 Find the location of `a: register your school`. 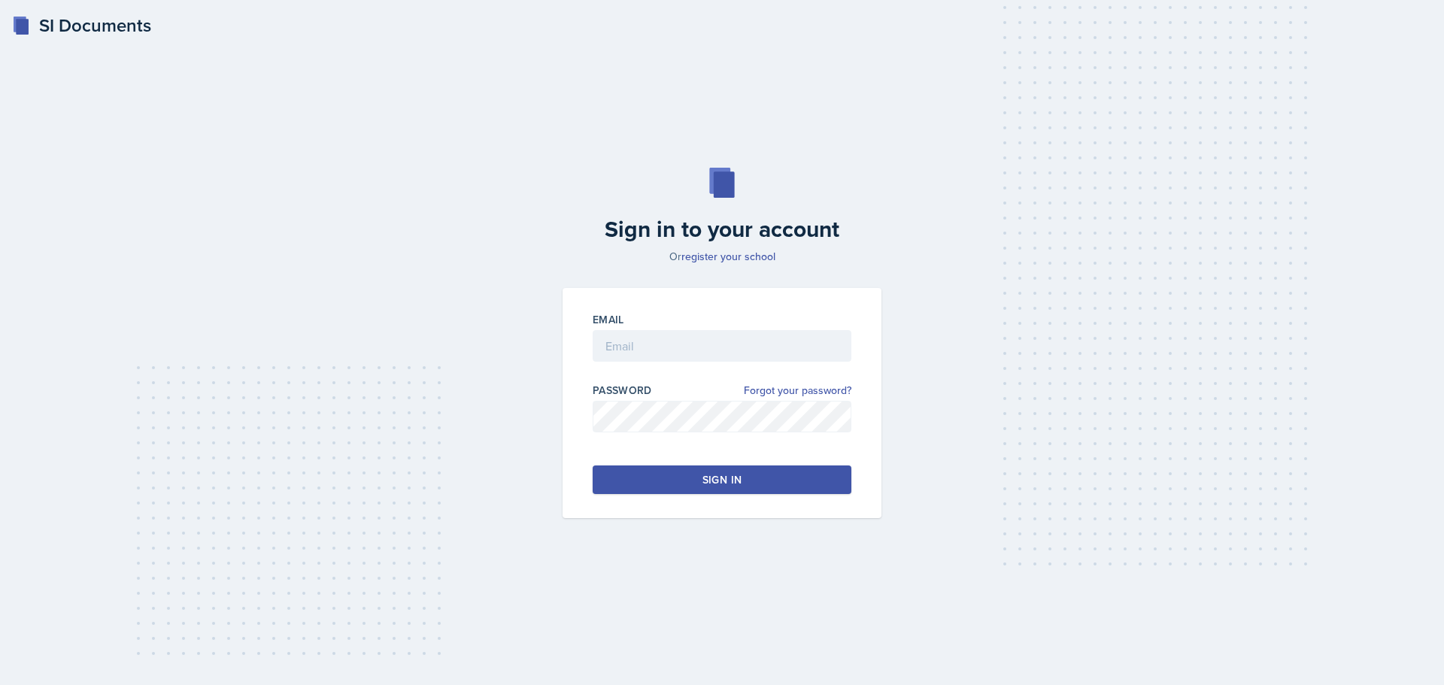

a: register your school is located at coordinates (728, 256).